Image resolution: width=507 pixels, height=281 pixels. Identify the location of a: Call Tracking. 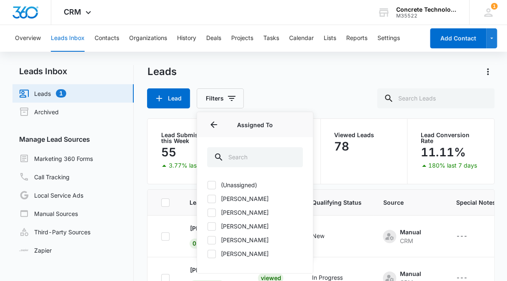
(44, 177).